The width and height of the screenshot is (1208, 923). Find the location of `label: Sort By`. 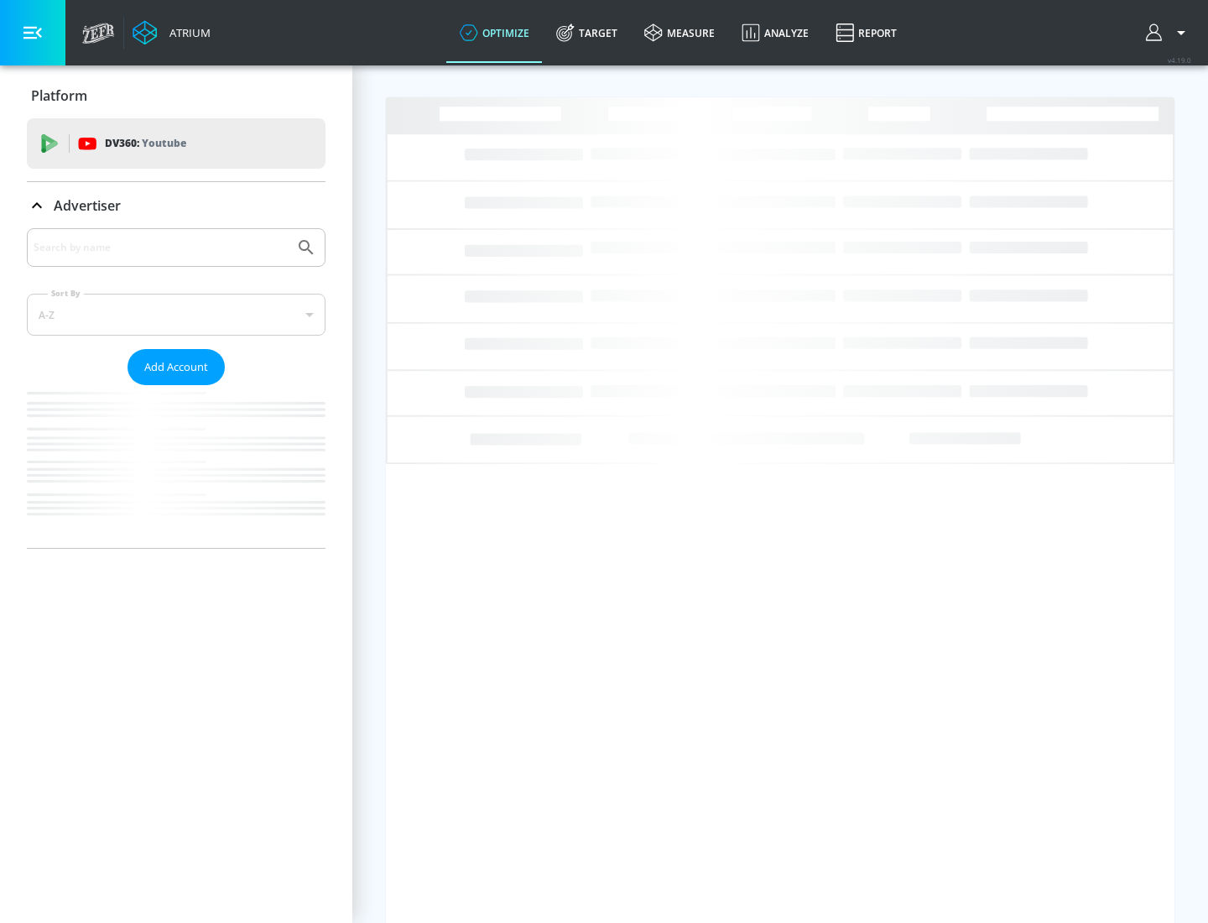

label: Sort By is located at coordinates (65, 293).